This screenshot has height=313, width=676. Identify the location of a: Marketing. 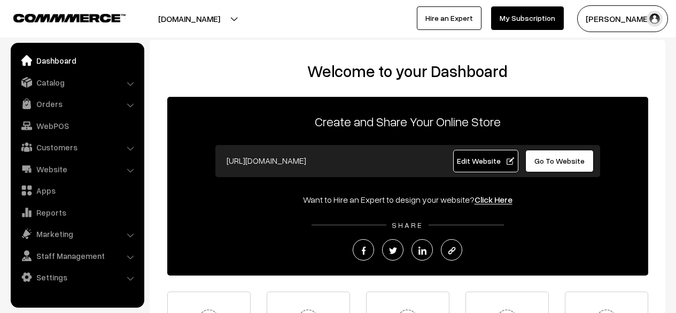
(77, 233).